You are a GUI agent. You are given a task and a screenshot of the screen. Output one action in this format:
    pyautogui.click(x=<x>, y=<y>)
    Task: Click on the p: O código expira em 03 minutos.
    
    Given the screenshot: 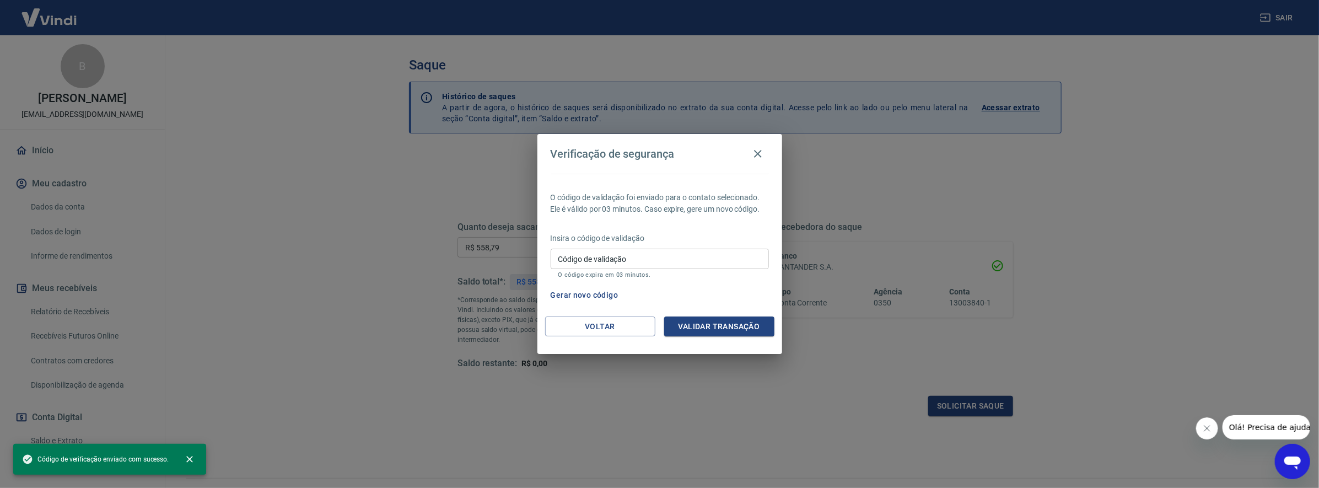 What is the action you would take?
    pyautogui.click(x=660, y=274)
    